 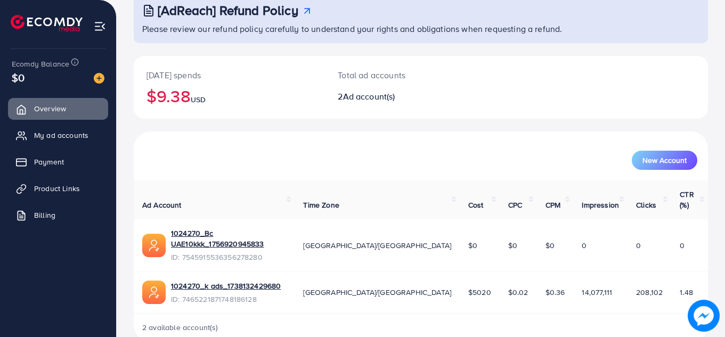 I want to click on a: 1024270_k ads_1738132429680, so click(x=226, y=286).